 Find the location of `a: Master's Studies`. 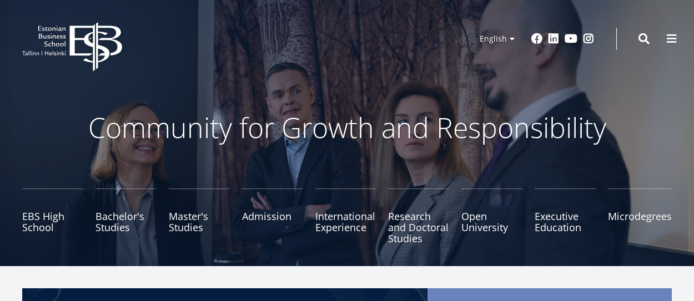

a: Master's Studies is located at coordinates (199, 216).